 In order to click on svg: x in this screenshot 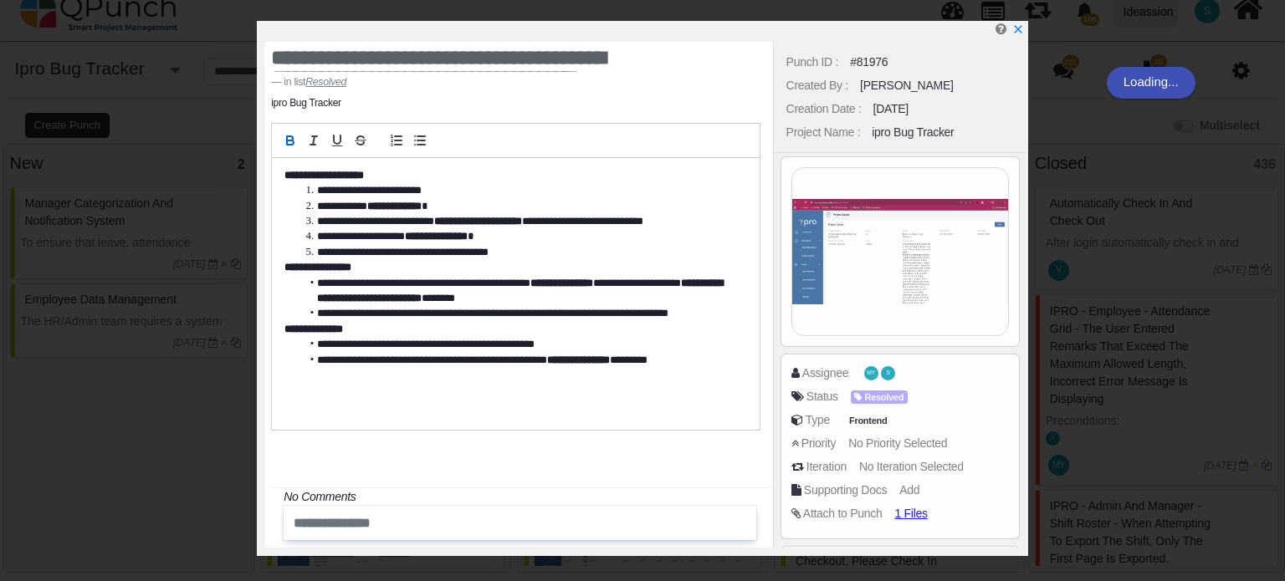, I will do `click(1018, 29)`.